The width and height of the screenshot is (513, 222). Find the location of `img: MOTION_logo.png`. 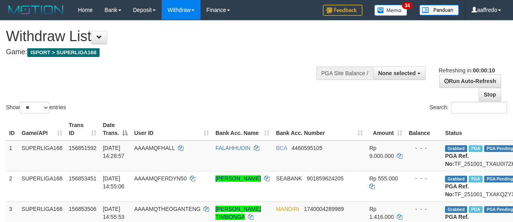

img: MOTION_logo.png is located at coordinates (36, 10).